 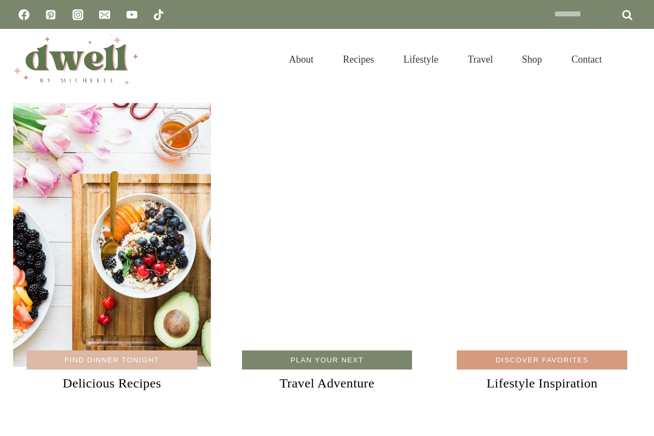 I want to click on button: View Search Form, so click(x=632, y=59).